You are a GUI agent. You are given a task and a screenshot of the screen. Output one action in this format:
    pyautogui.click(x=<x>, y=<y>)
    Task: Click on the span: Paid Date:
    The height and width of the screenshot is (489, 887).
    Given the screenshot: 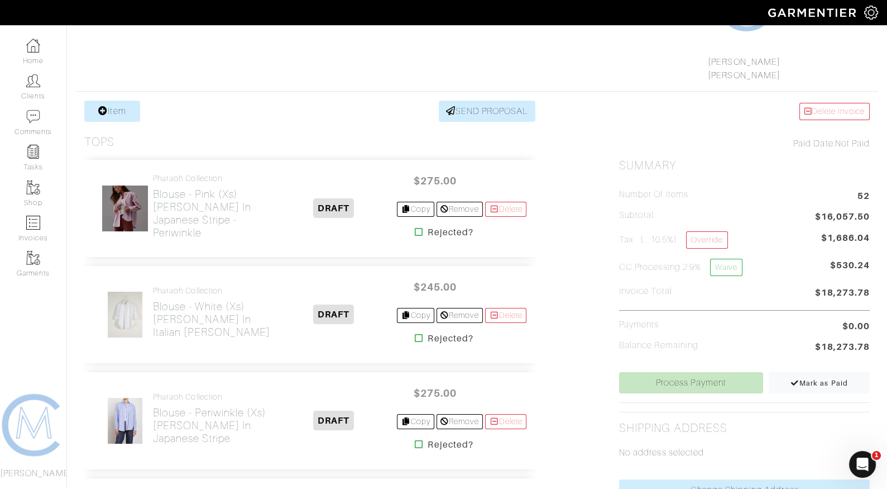 What is the action you would take?
    pyautogui.click(x=814, y=144)
    